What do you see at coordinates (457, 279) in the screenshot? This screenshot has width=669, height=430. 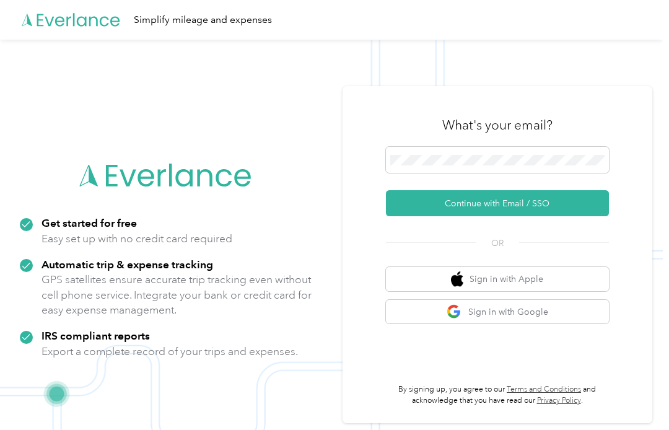 I see `img: apple logo` at bounding box center [457, 279].